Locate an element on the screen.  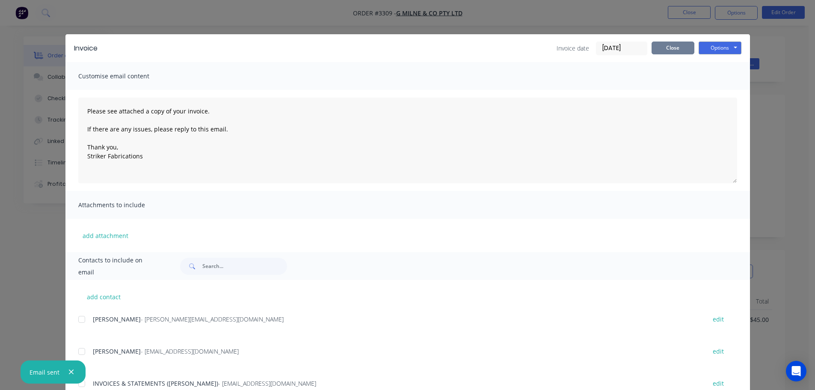
div: Open Intercom Messenger is located at coordinates (796, 371).